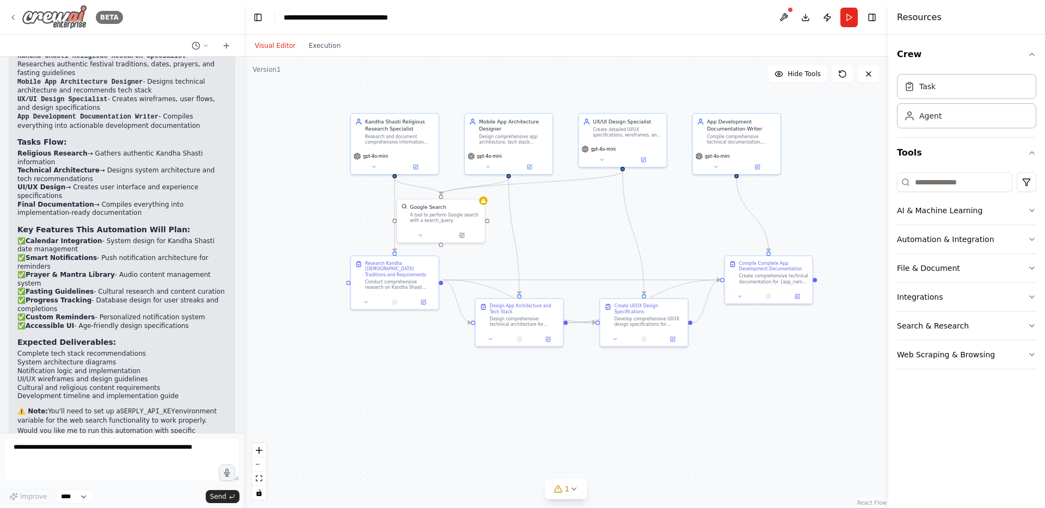 This screenshot has height=508, width=1045. I want to click on button: Hide right sidebar, so click(872, 17).